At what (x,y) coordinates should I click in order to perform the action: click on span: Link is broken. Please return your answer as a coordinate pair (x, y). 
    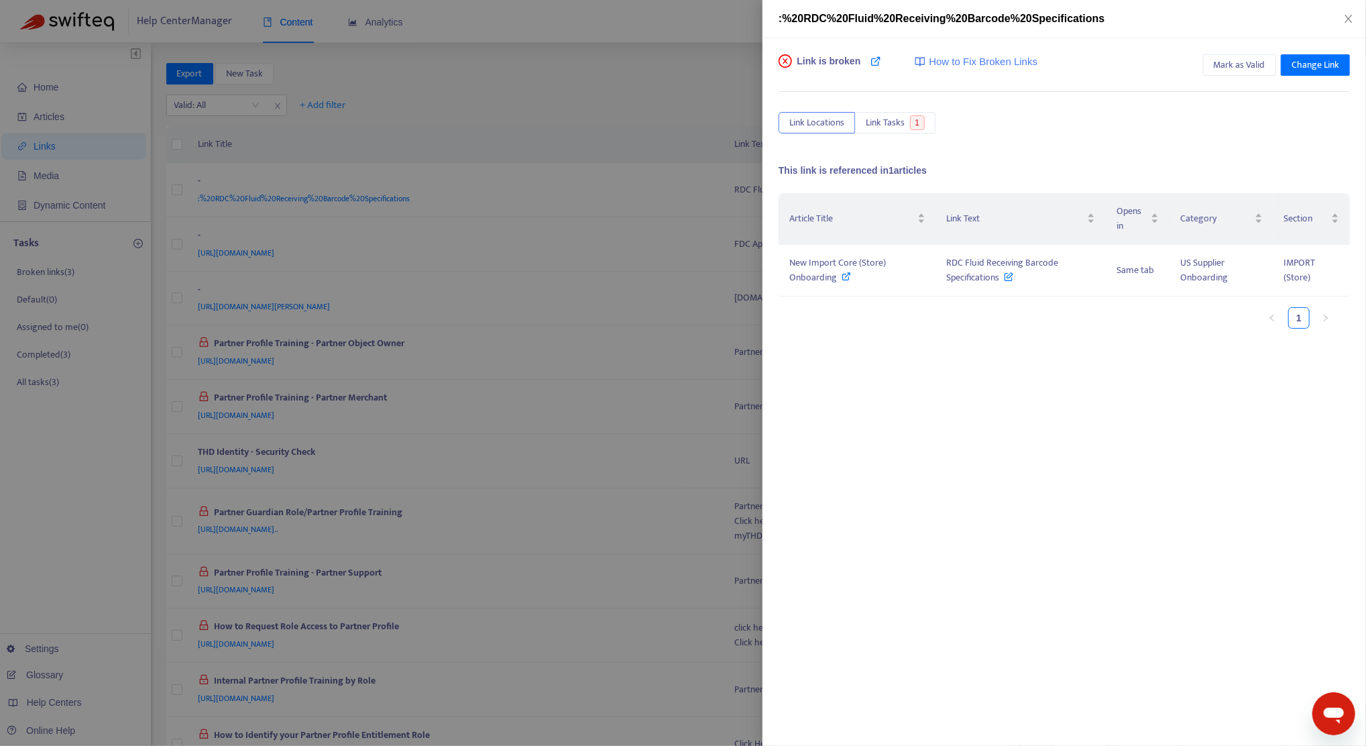
    Looking at the image, I should click on (829, 68).